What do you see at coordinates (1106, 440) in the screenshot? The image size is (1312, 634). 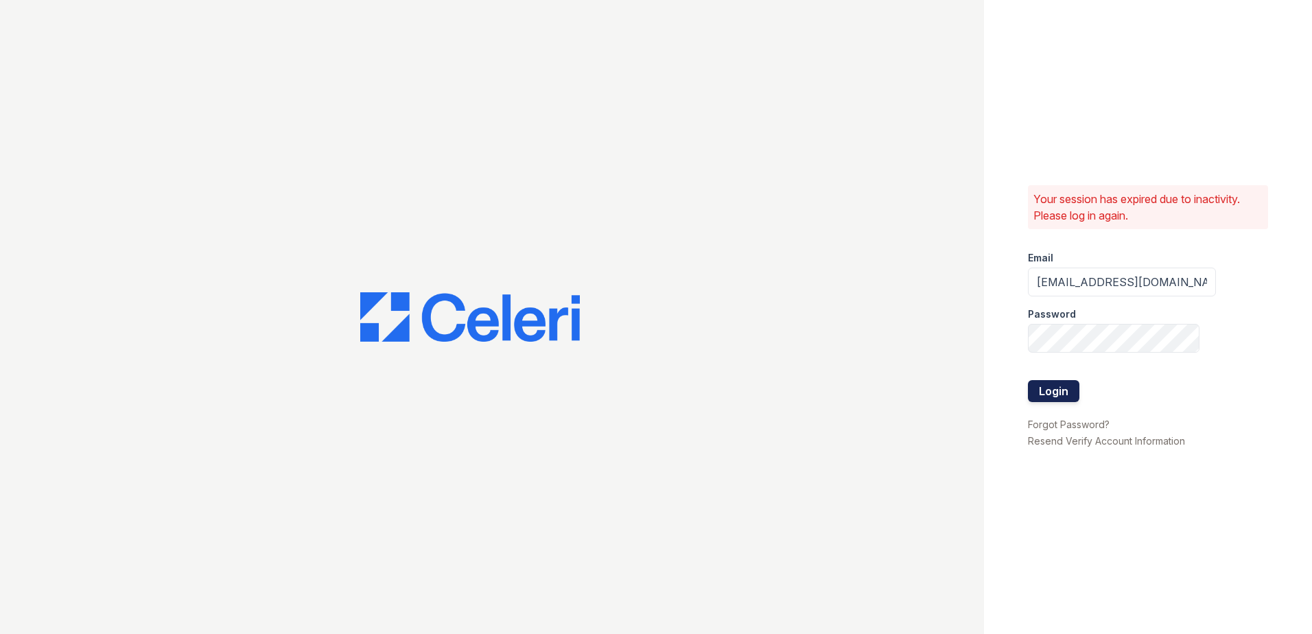 I see `a: Resend Verify Account Information` at bounding box center [1106, 440].